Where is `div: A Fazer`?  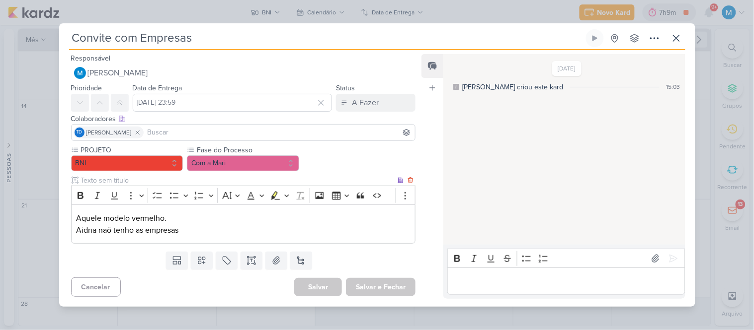 div: A Fazer is located at coordinates (365, 103).